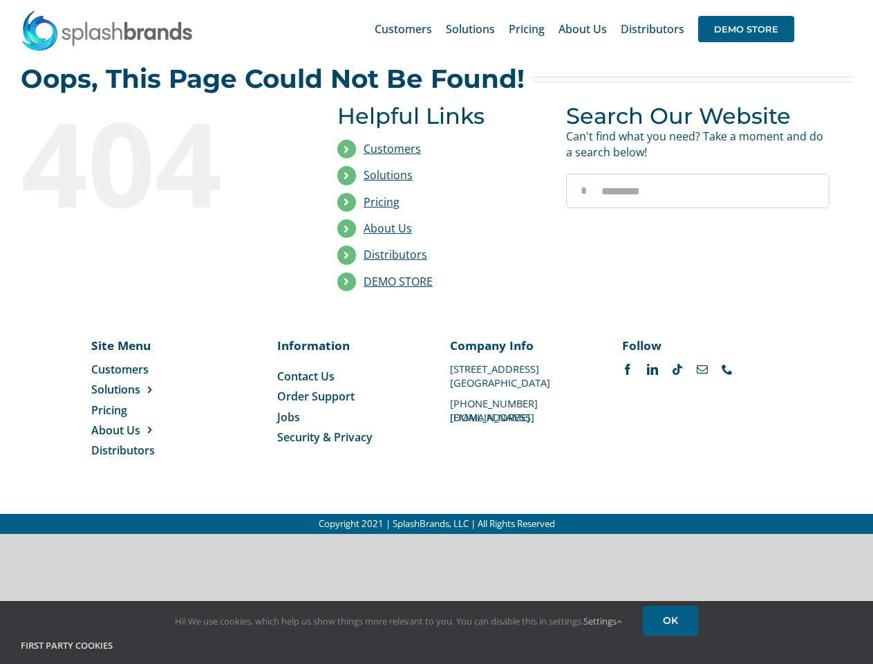  I want to click on input: Search..., so click(698, 191).